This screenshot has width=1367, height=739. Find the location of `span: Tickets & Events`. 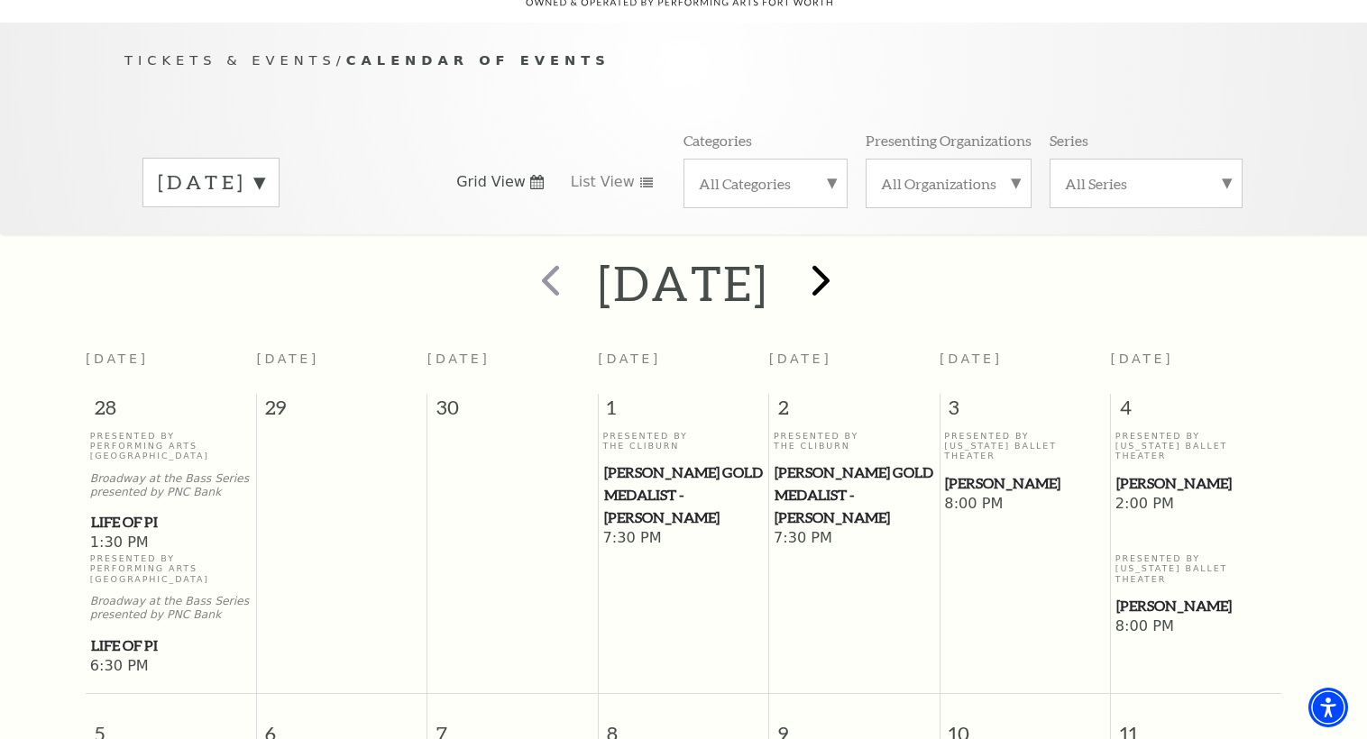

span: Tickets & Events is located at coordinates (230, 60).